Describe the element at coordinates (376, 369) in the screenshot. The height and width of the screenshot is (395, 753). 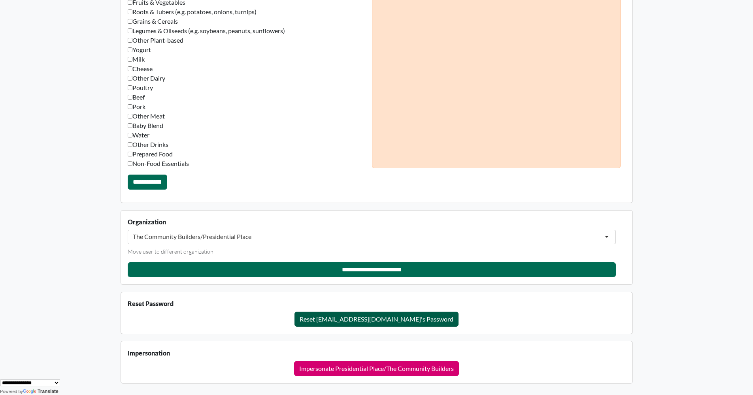
I see `button: Impersonate Presidential Place/The Community Builders` at that location.